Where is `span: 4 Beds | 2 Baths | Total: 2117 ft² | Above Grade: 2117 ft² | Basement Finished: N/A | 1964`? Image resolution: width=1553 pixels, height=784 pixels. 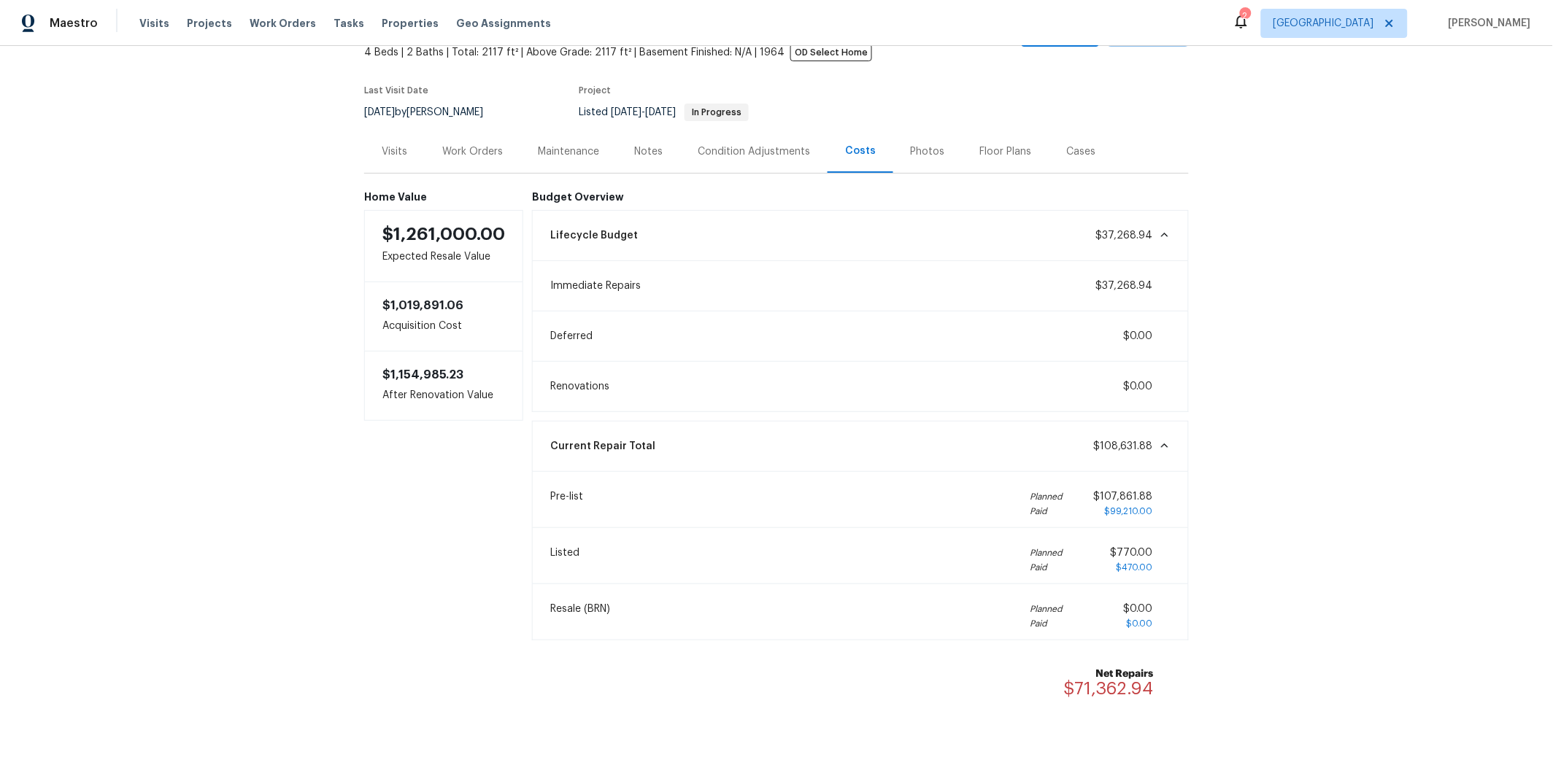 span: 4 Beds | 2 Baths | Total: 2117 ft² | Above Grade: 2117 ft² | Basement Finished: N/A | 1964 is located at coordinates (628, 52).